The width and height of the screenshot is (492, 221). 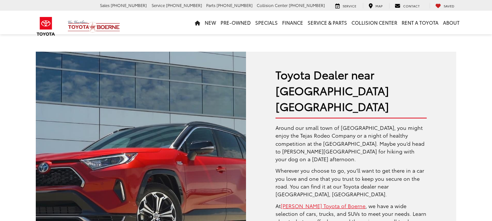 I want to click on a: Finance, so click(x=293, y=23).